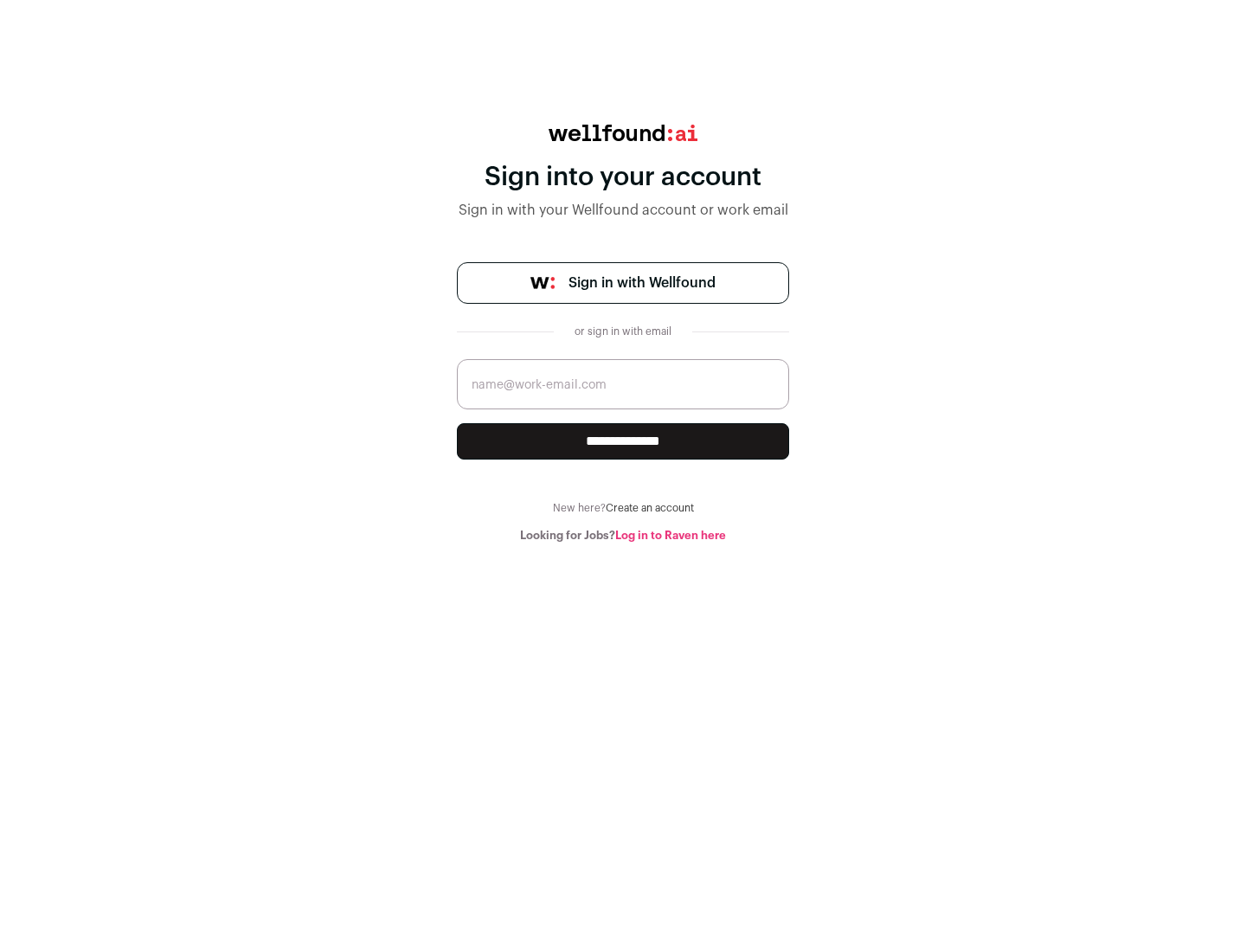 The width and height of the screenshot is (1246, 952). Describe the element at coordinates (623, 536) in the screenshot. I see `div: Looking for Jobs?` at that location.